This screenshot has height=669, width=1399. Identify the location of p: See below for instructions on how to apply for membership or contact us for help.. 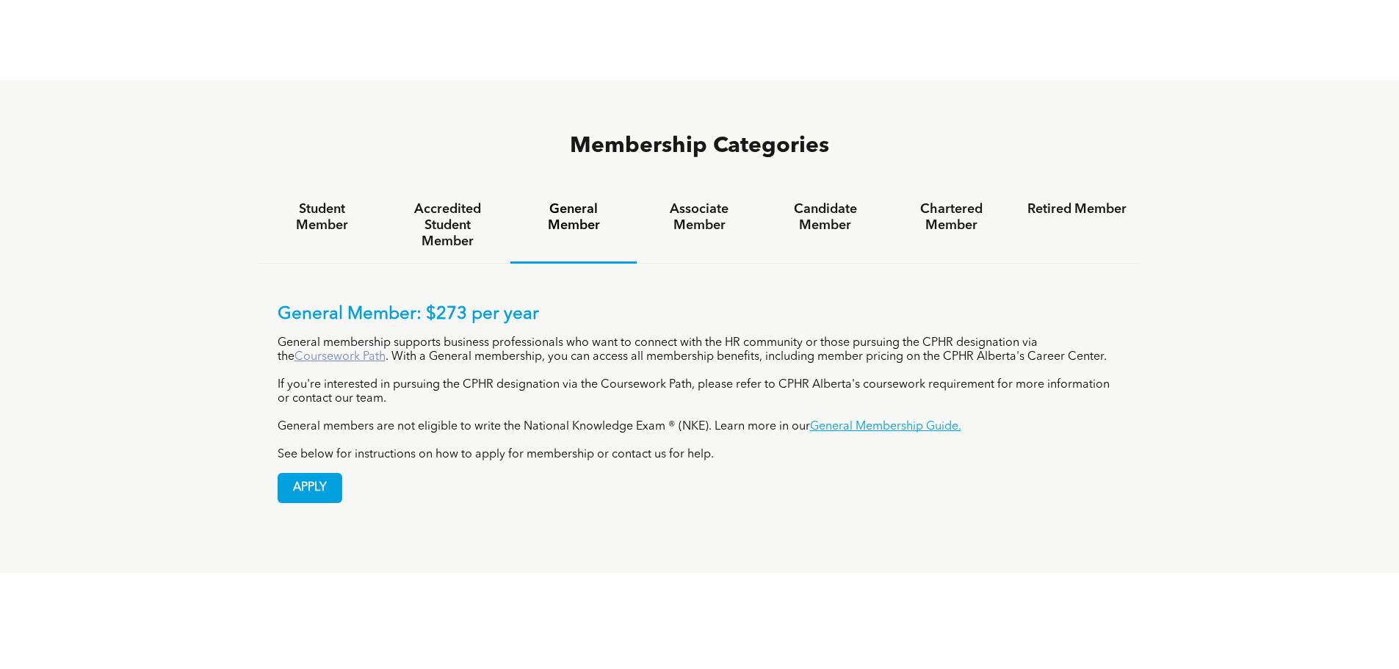
(700, 455).